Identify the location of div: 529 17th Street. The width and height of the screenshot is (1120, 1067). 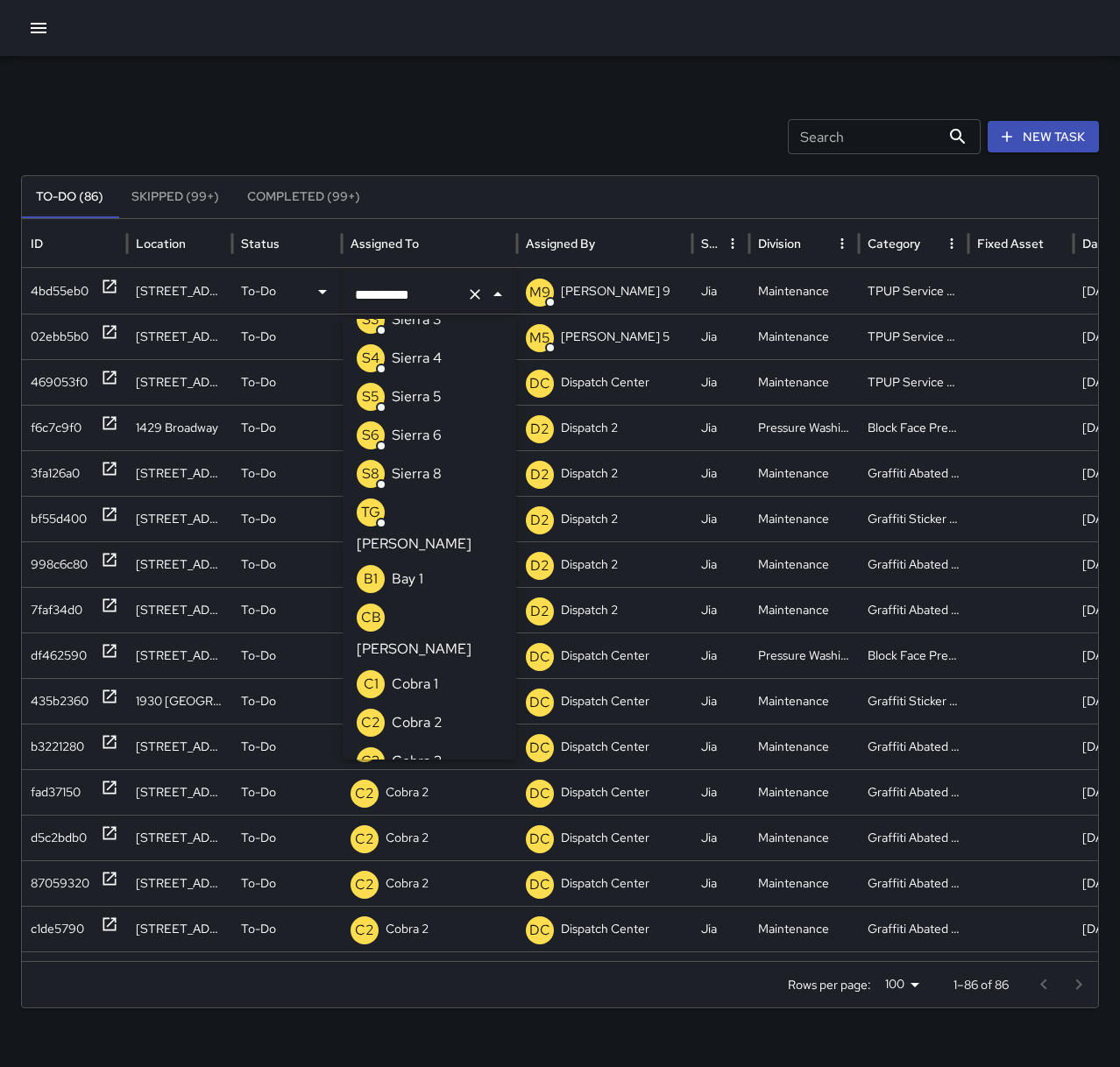
(180, 791).